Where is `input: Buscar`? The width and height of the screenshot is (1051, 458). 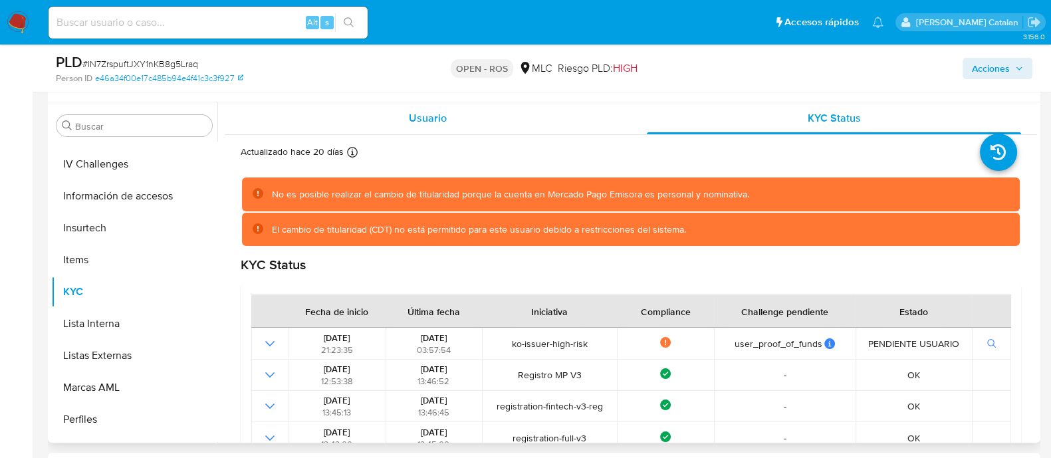 input: Buscar is located at coordinates (141, 126).